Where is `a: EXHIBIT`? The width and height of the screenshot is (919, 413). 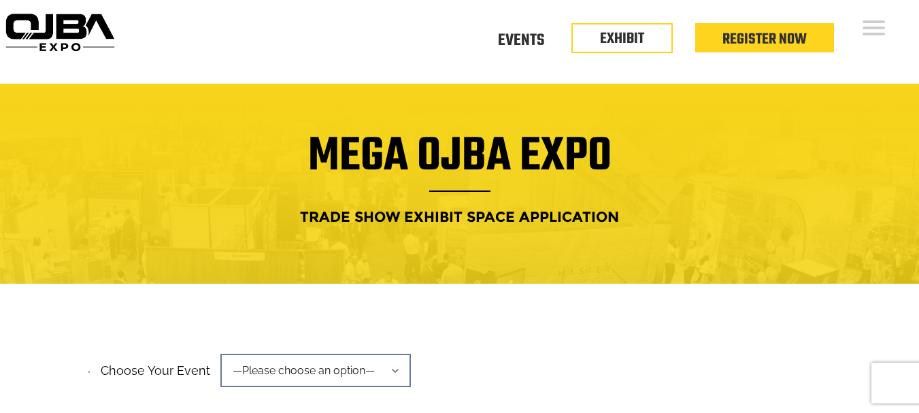
a: EXHIBIT is located at coordinates (622, 39).